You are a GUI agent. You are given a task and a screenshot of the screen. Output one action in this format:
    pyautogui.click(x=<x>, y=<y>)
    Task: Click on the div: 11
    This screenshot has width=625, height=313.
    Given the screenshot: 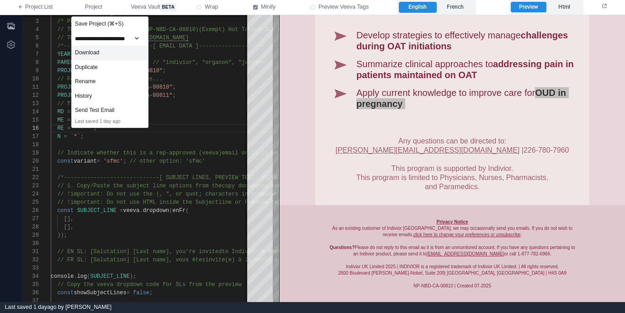 What is the action you would take?
    pyautogui.click(x=31, y=87)
    